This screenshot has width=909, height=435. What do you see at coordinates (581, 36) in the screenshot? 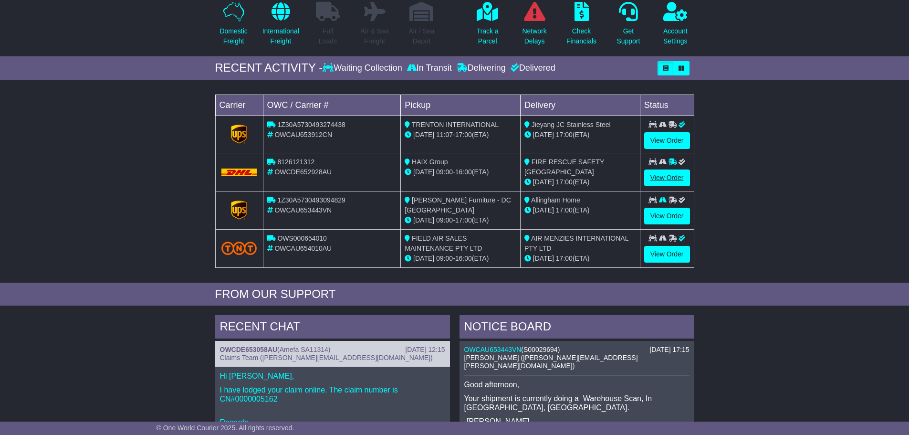
I see `p: Check Financials` at bounding box center [581, 36].